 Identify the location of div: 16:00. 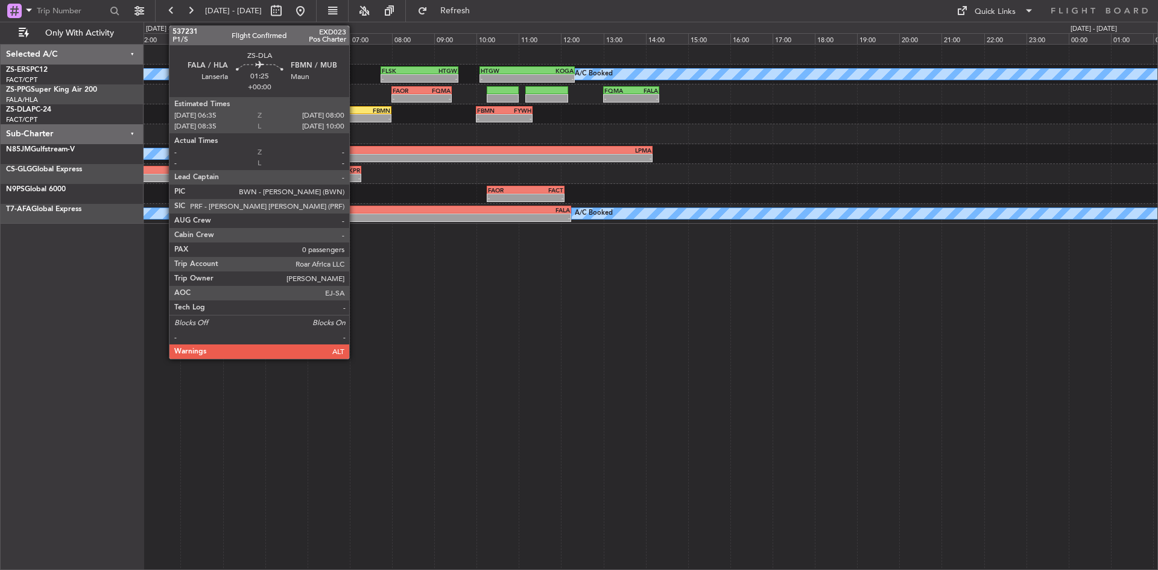
(752, 39).